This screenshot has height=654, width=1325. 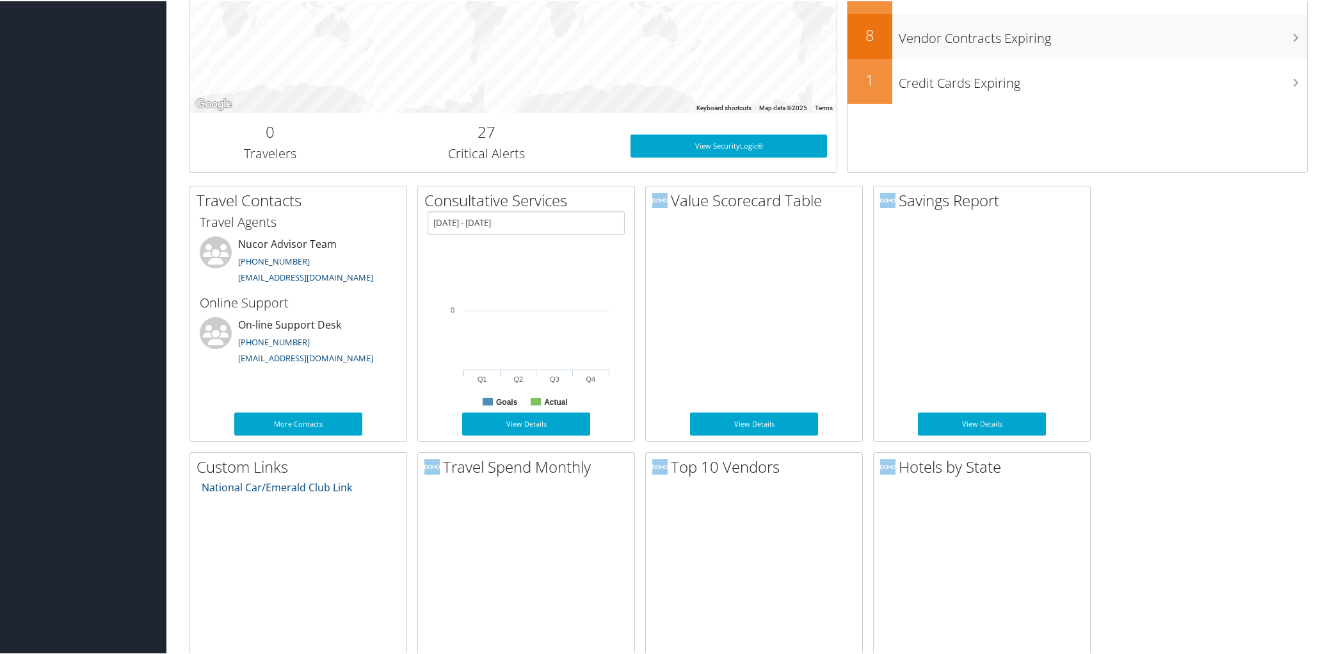 What do you see at coordinates (270, 152) in the screenshot?
I see `h3: Travelers` at bounding box center [270, 152].